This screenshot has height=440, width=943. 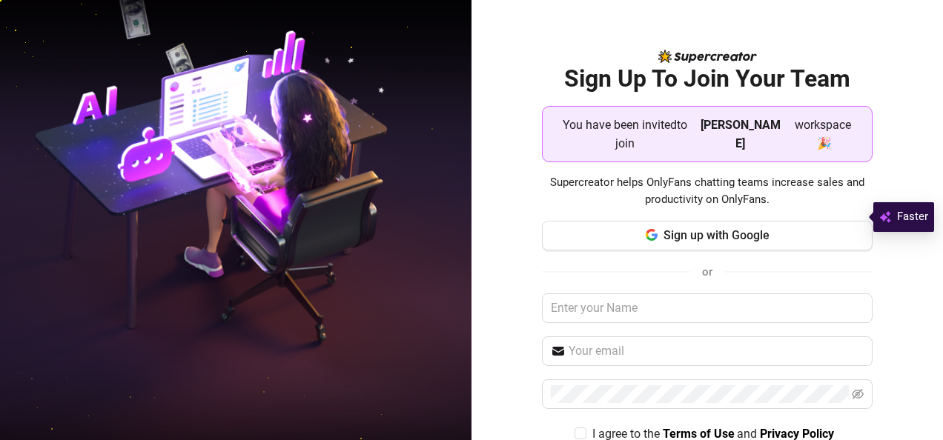 What do you see at coordinates (716, 351) in the screenshot?
I see `input: Your email` at bounding box center [716, 351].